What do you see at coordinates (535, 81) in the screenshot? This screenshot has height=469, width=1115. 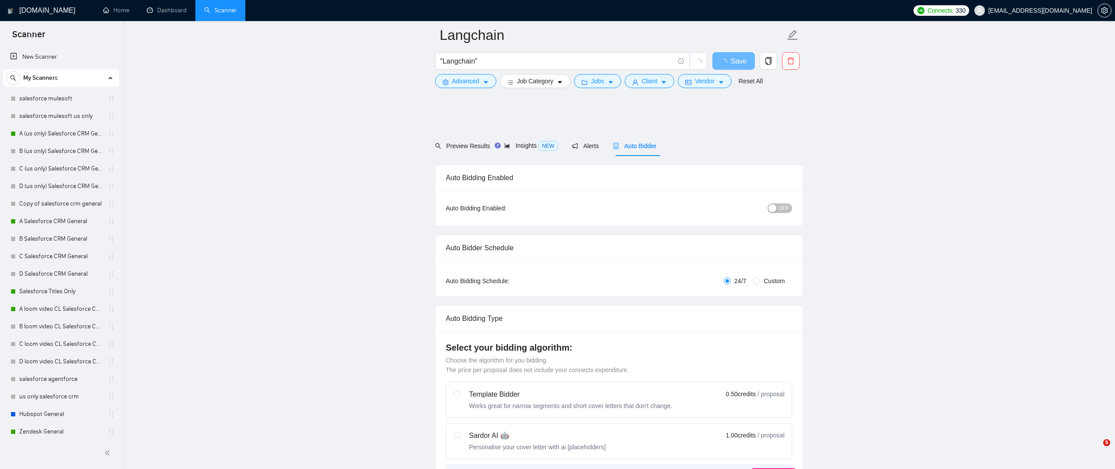 I see `span: Job Category` at bounding box center [535, 81].